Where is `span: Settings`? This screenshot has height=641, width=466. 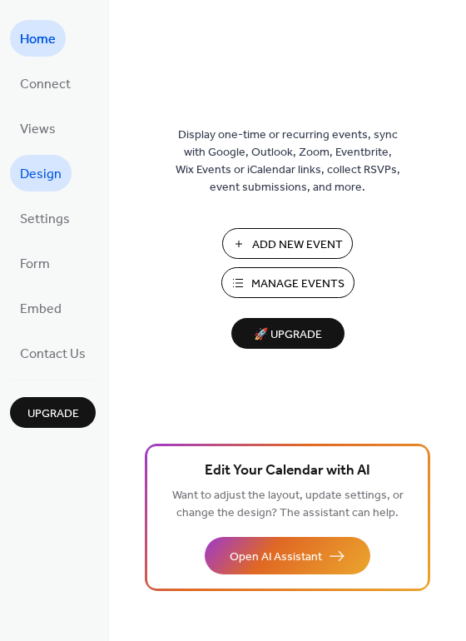 span: Settings is located at coordinates (45, 220).